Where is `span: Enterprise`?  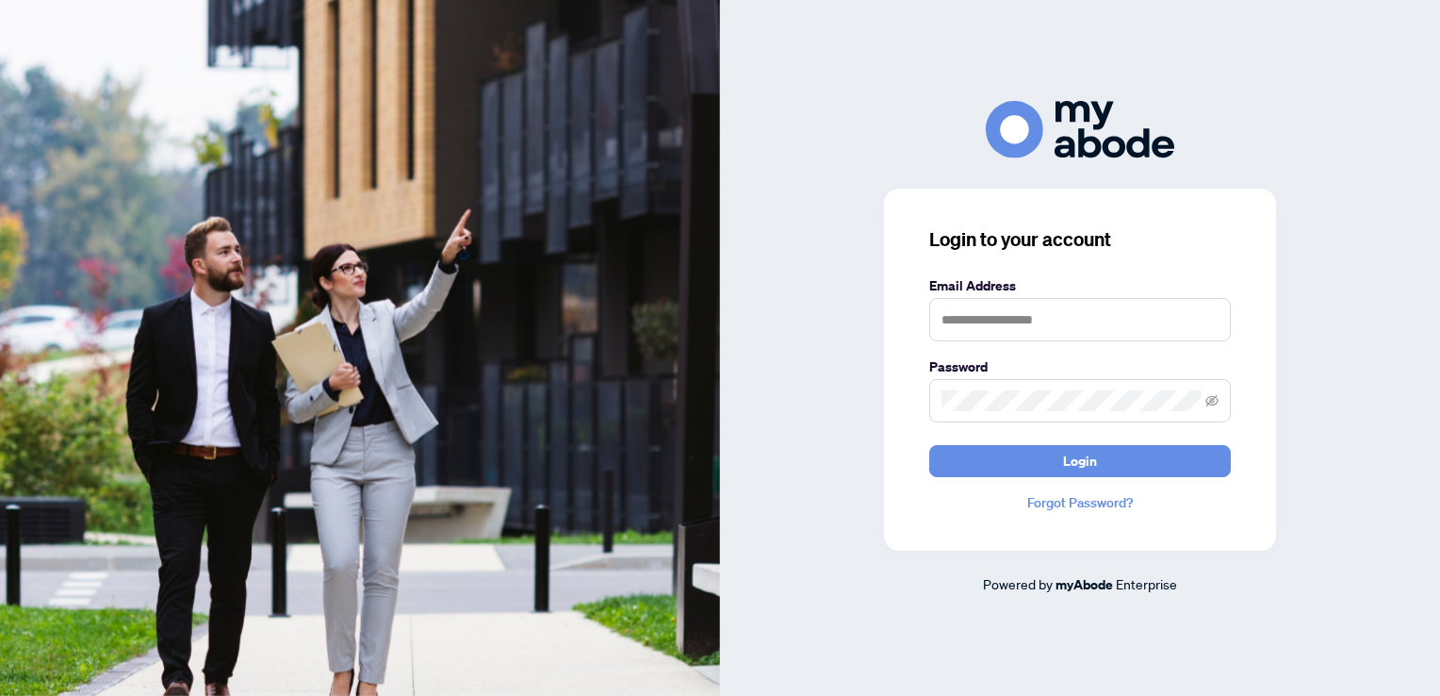
span: Enterprise is located at coordinates (1146, 584).